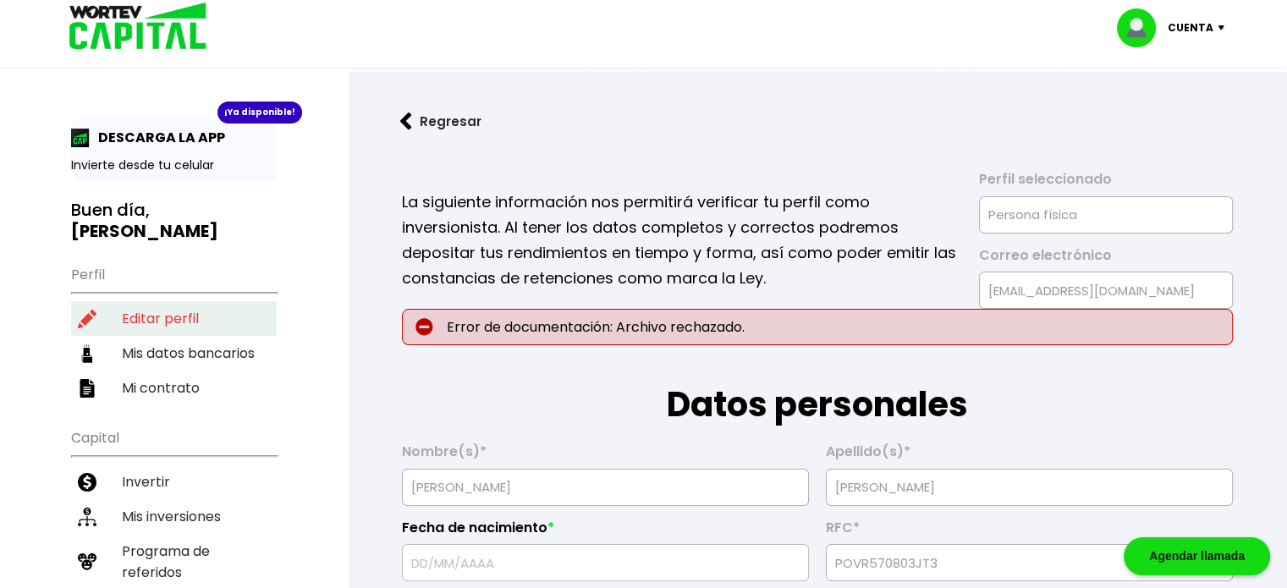  What do you see at coordinates (817, 387) in the screenshot?
I see `h1: Datos personales` at bounding box center [817, 387].